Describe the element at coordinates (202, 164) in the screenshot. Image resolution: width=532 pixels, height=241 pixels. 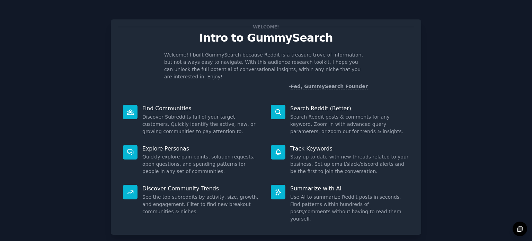
I see `dd: Quickly explore pain points, solution requests, open questions, and spending patterns for people ...` at that location.